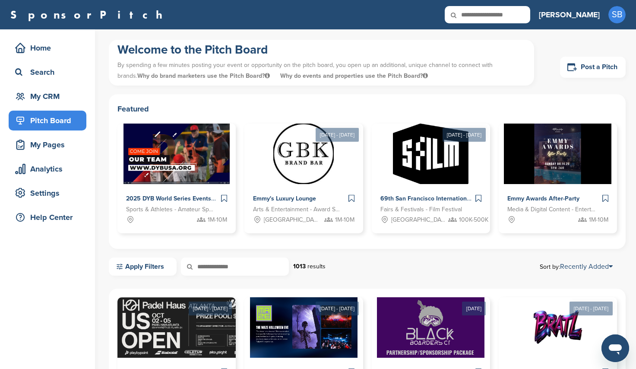 Image resolution: width=636 pixels, height=369 pixels. Describe the element at coordinates (421, 209) in the screenshot. I see `span: Fairs & Festivals - Film Festival` at that location.